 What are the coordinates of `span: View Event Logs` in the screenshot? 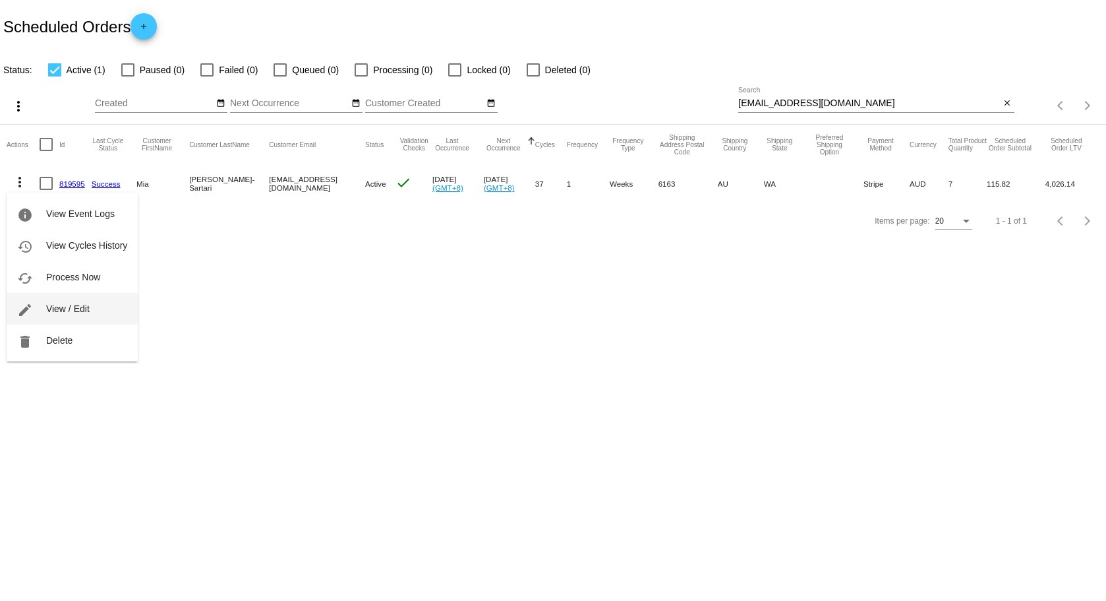 It's located at (80, 214).